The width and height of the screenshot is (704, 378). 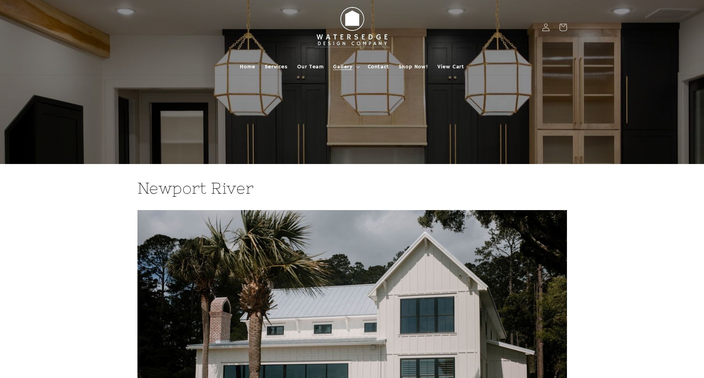 I want to click on span: Shop Now!, so click(x=413, y=67).